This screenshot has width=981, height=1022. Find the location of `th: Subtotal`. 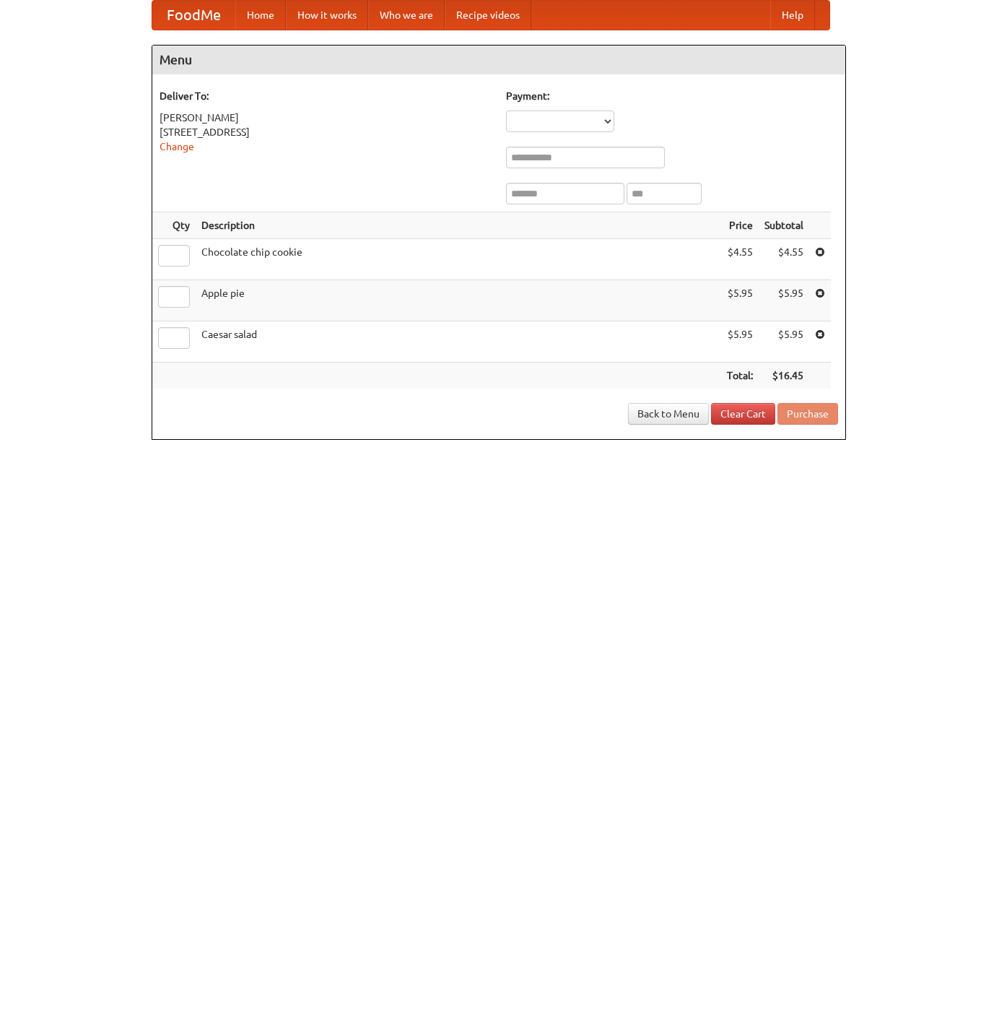

th: Subtotal is located at coordinates (784, 225).